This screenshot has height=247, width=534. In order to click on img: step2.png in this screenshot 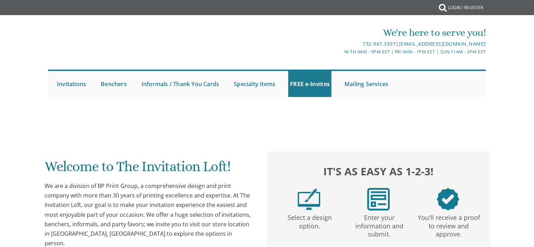, I will do `click(378, 199)`.